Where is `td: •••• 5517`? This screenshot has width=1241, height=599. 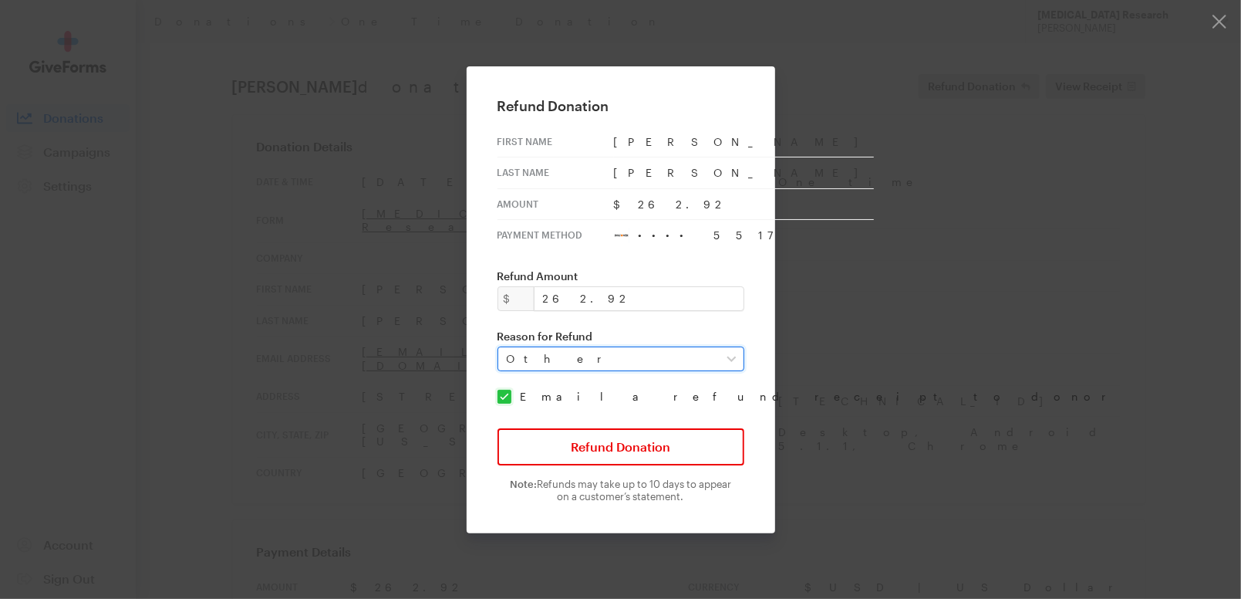
td: •••• 5517 is located at coordinates (744, 235).